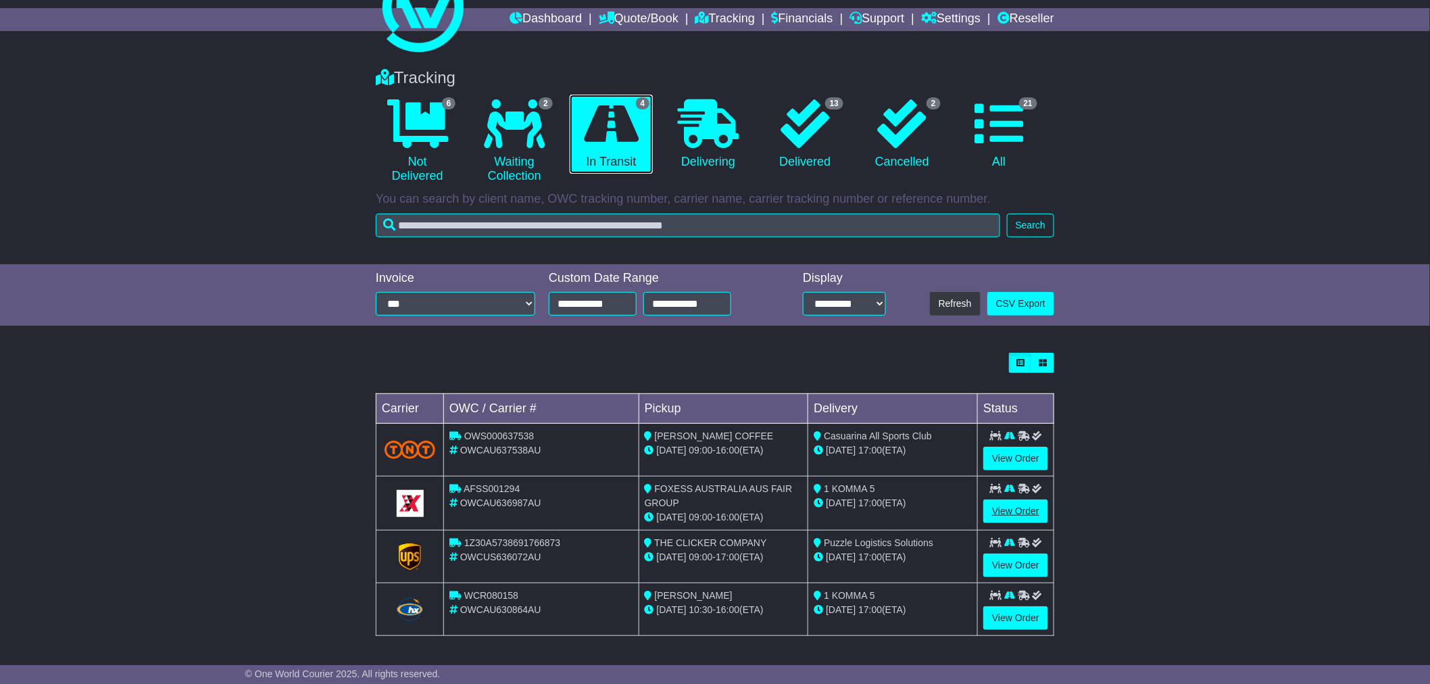 Image resolution: width=1430 pixels, height=684 pixels. I want to click on a: Settings, so click(951, 20).